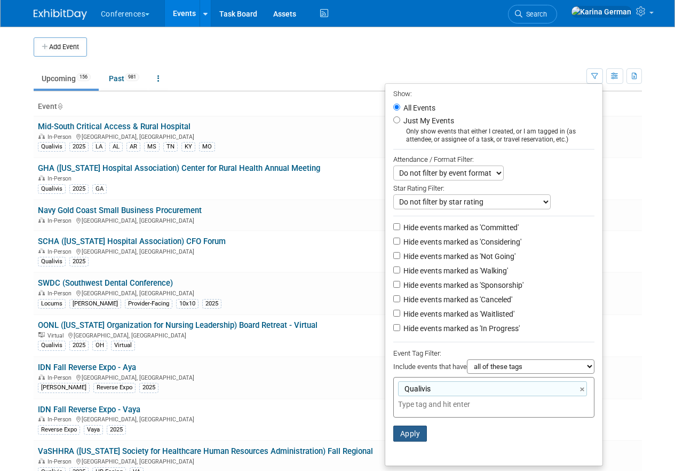  What do you see at coordinates (148, 304) in the screenshot?
I see `div: Provider-Facing` at bounding box center [148, 304].